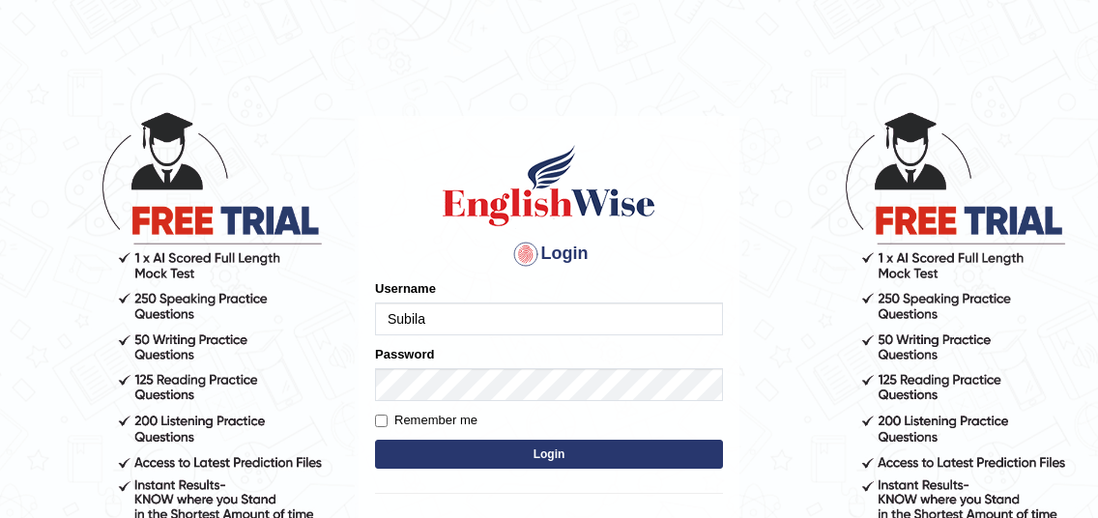 The image size is (1098, 518). I want to click on label: Password, so click(404, 354).